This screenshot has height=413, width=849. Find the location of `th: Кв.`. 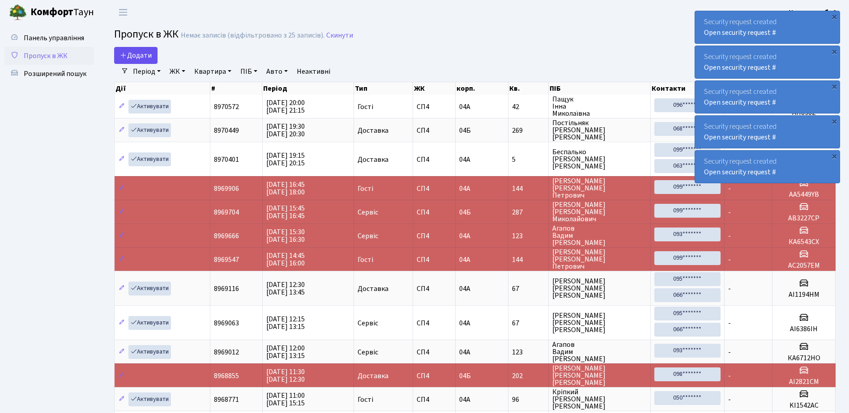

th: Кв. is located at coordinates (528, 89).